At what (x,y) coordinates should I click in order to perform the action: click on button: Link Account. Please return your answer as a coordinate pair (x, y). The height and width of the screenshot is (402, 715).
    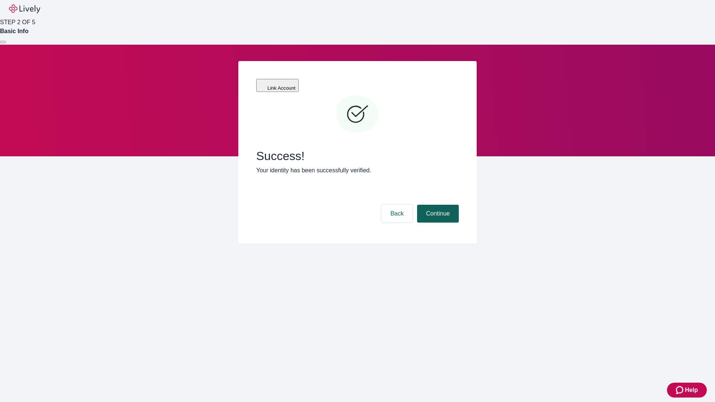
    Looking at the image, I should click on (277, 85).